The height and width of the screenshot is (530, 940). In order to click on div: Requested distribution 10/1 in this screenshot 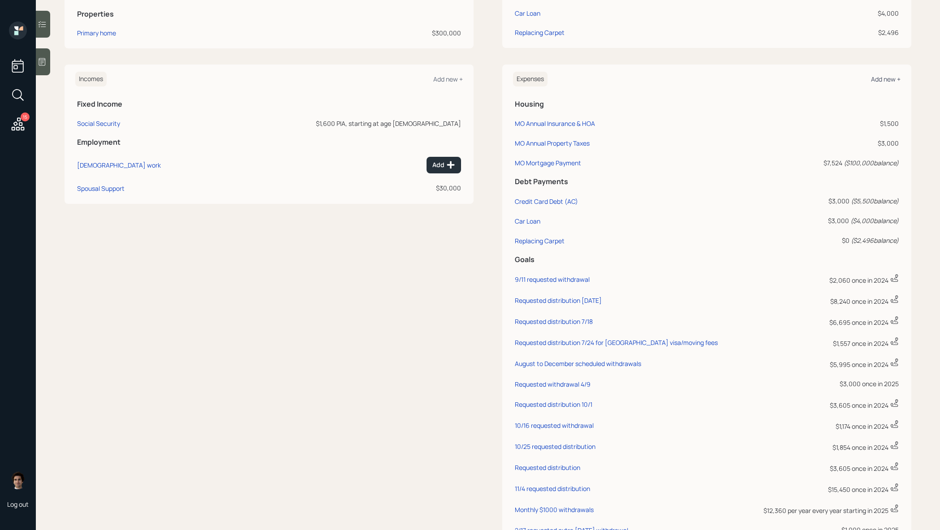, I will do `click(554, 404)`.